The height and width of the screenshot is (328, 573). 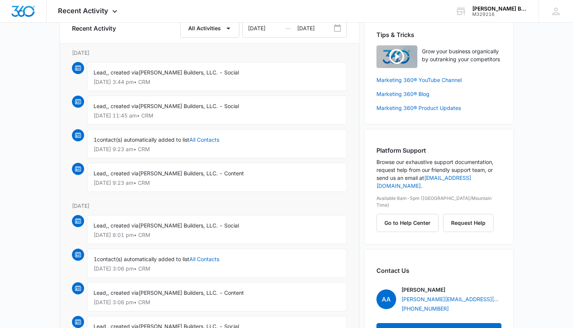 I want to click on a: Go to Help Center, so click(x=409, y=223).